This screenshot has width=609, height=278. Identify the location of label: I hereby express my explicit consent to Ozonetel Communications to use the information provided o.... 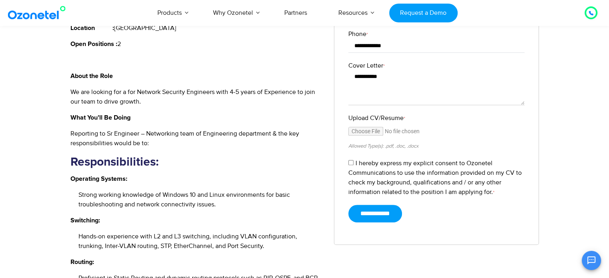
(435, 178).